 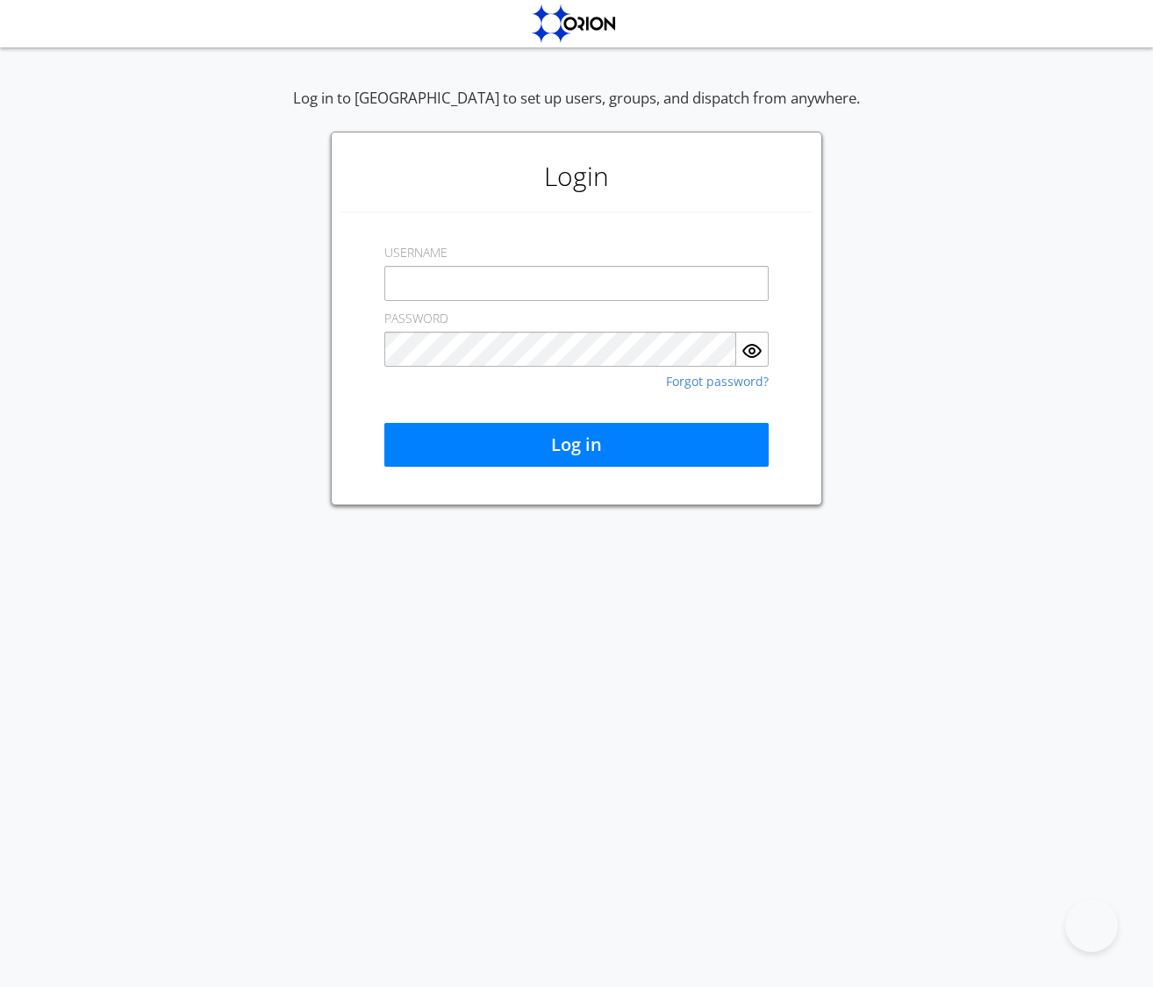 I want to click on label: PASSWORD, so click(x=416, y=318).